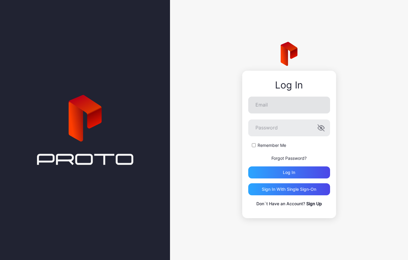  What do you see at coordinates (289, 158) in the screenshot?
I see `a: Forgot Password?` at bounding box center [289, 158].